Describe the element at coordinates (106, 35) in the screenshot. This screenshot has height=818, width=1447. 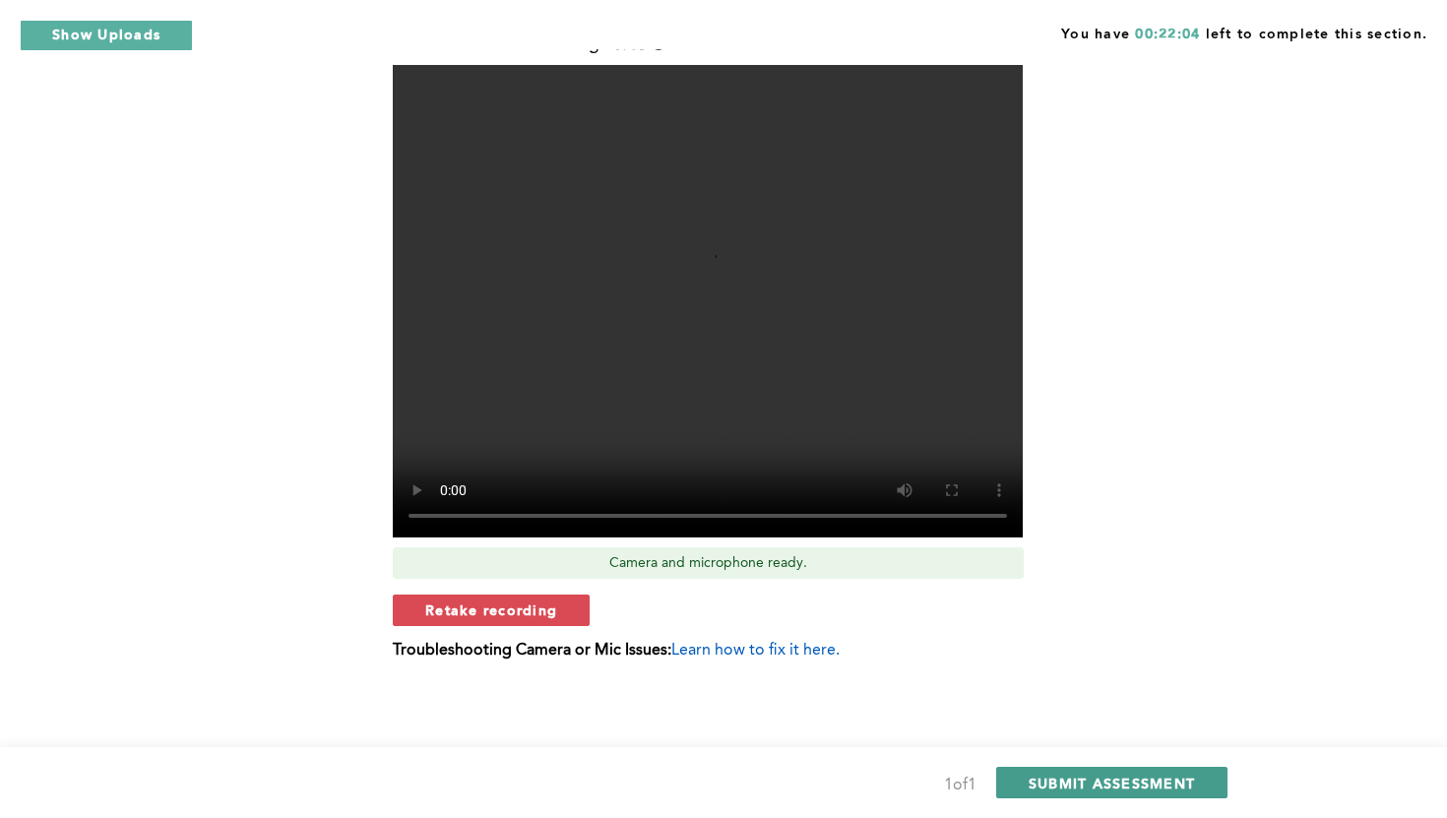
I see `button: Show Uploads` at that location.